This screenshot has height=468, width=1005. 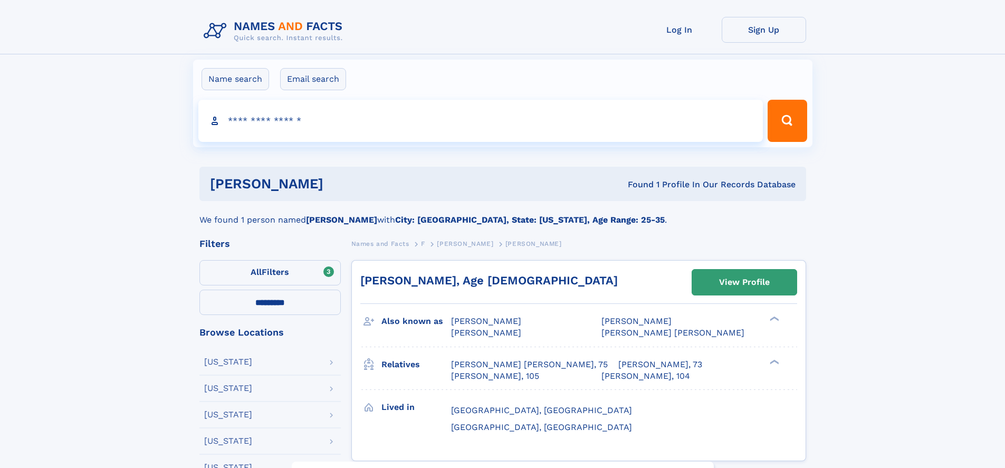 What do you see at coordinates (380, 243) in the screenshot?
I see `a: Names and Facts` at bounding box center [380, 243].